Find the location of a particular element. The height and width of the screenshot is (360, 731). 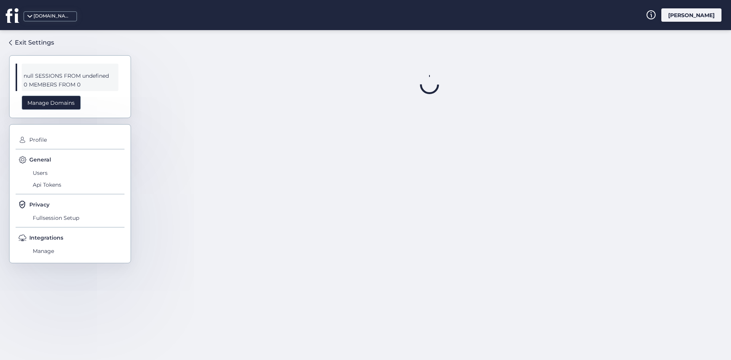

a: Exit Settings is located at coordinates (32, 43).